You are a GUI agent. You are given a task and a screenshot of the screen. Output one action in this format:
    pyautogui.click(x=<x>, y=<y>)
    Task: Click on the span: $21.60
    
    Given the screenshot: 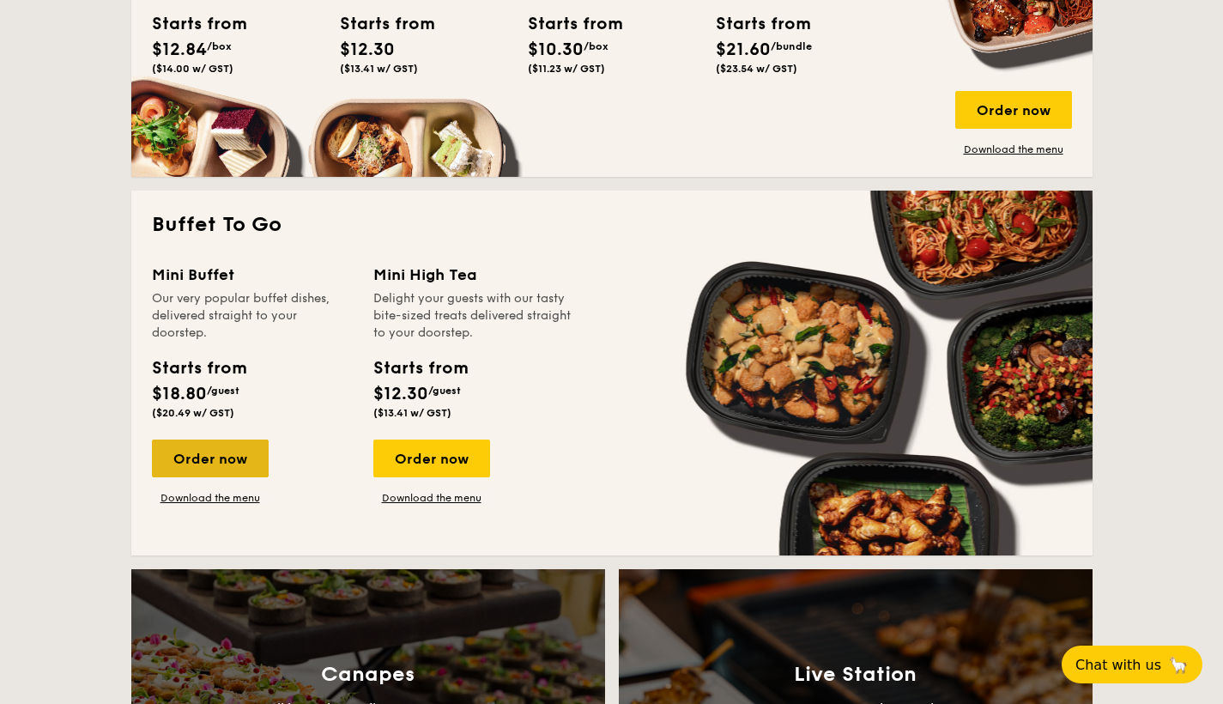 What is the action you would take?
    pyautogui.click(x=743, y=50)
    